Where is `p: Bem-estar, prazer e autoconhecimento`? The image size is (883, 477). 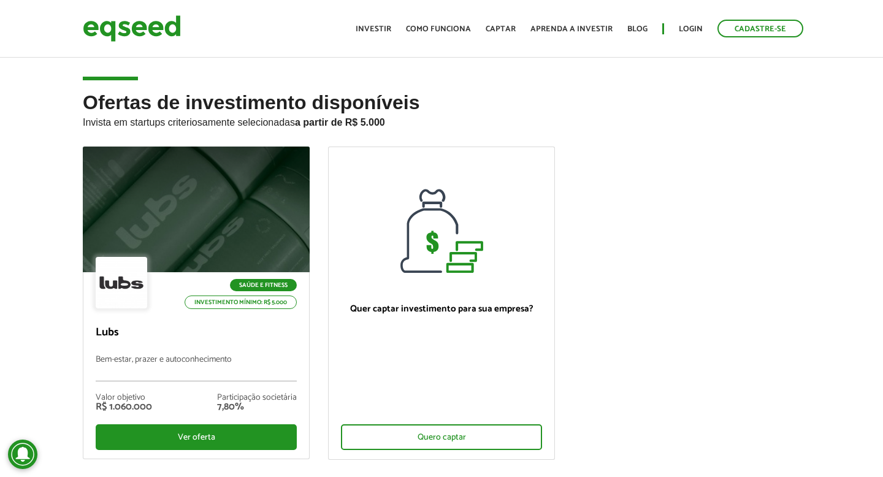 p: Bem-estar, prazer e autoconhecimento is located at coordinates (196, 368).